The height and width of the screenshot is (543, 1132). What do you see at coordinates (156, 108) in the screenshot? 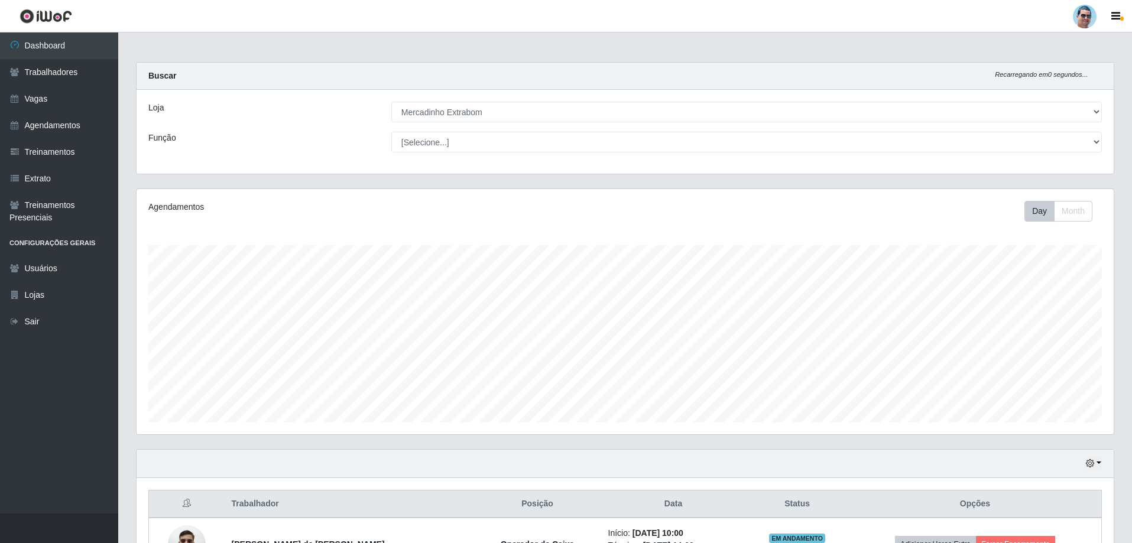
I see `label: Loja` at bounding box center [156, 108].